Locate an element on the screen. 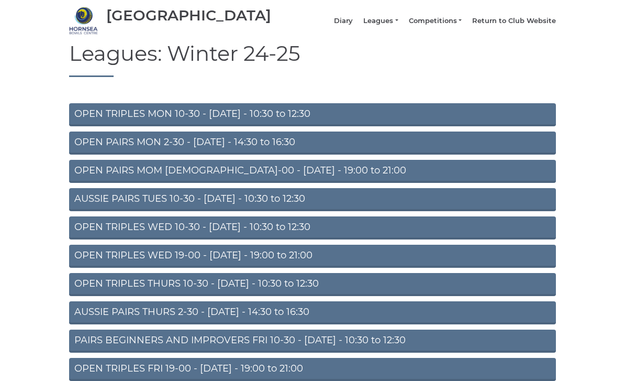 The height and width of the screenshot is (381, 625). a: Leagues is located at coordinates (381, 21).